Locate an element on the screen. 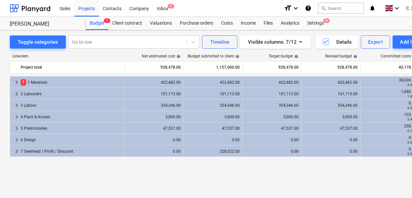 This screenshot has height=198, width=412. button: Visible columns:7/12 is located at coordinates (275, 42).